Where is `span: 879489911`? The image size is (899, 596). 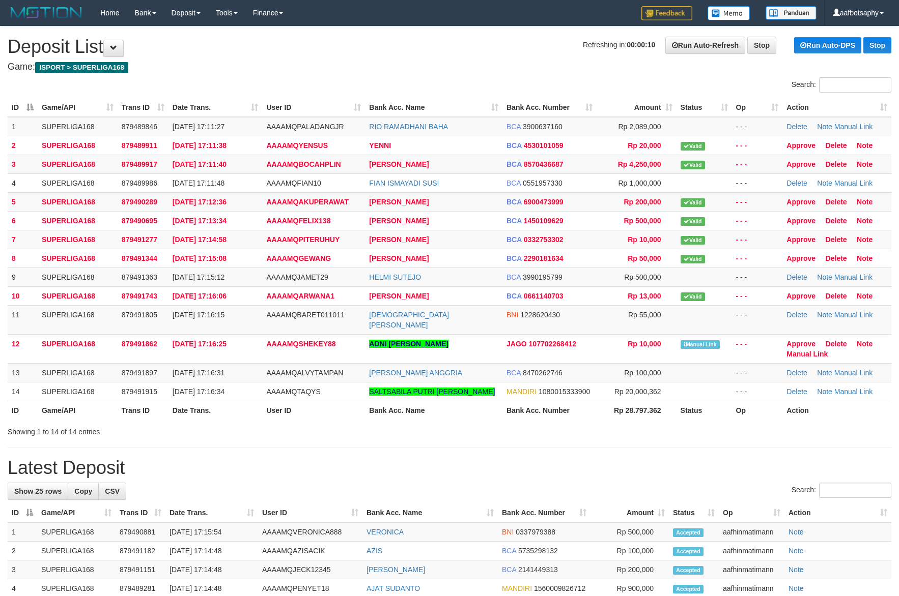 span: 879489911 is located at coordinates (139, 146).